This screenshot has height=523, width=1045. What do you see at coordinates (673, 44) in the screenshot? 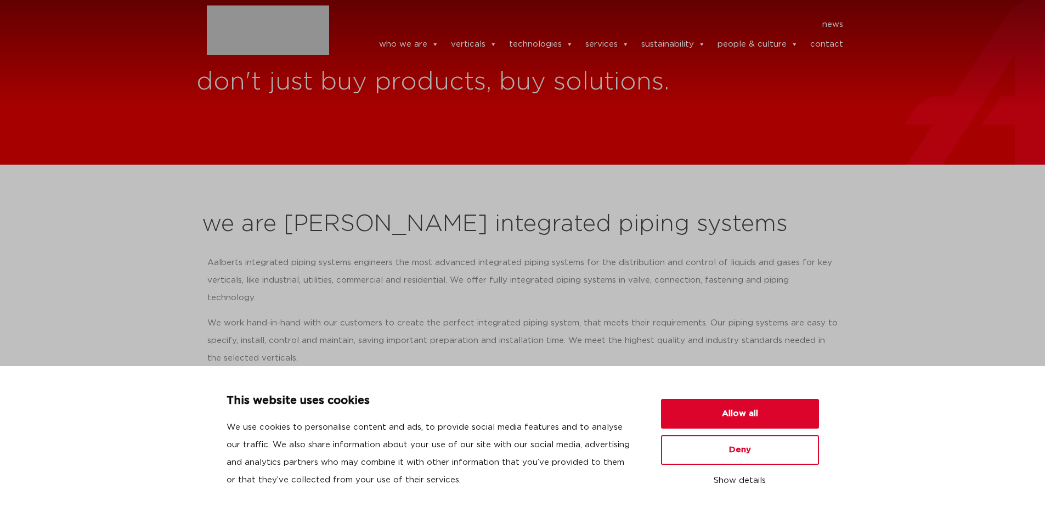
I see `a: sustainability` at bounding box center [673, 44].